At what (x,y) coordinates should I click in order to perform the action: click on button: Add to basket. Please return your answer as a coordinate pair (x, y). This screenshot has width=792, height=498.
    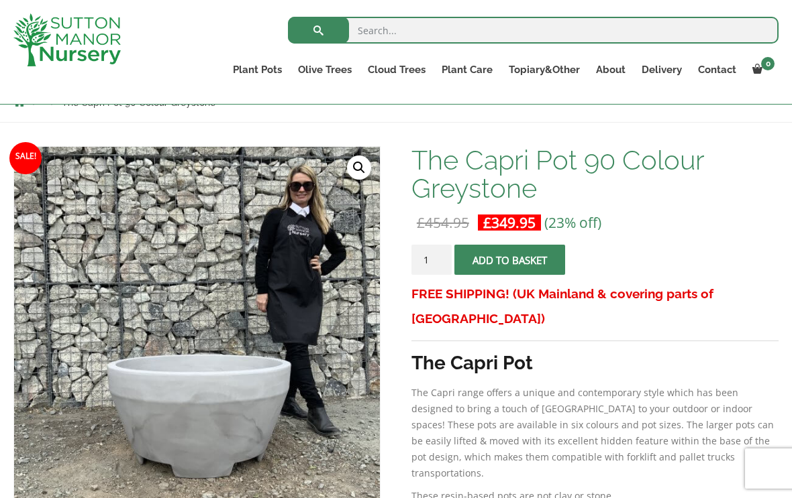
    Looking at the image, I should click on (509, 260).